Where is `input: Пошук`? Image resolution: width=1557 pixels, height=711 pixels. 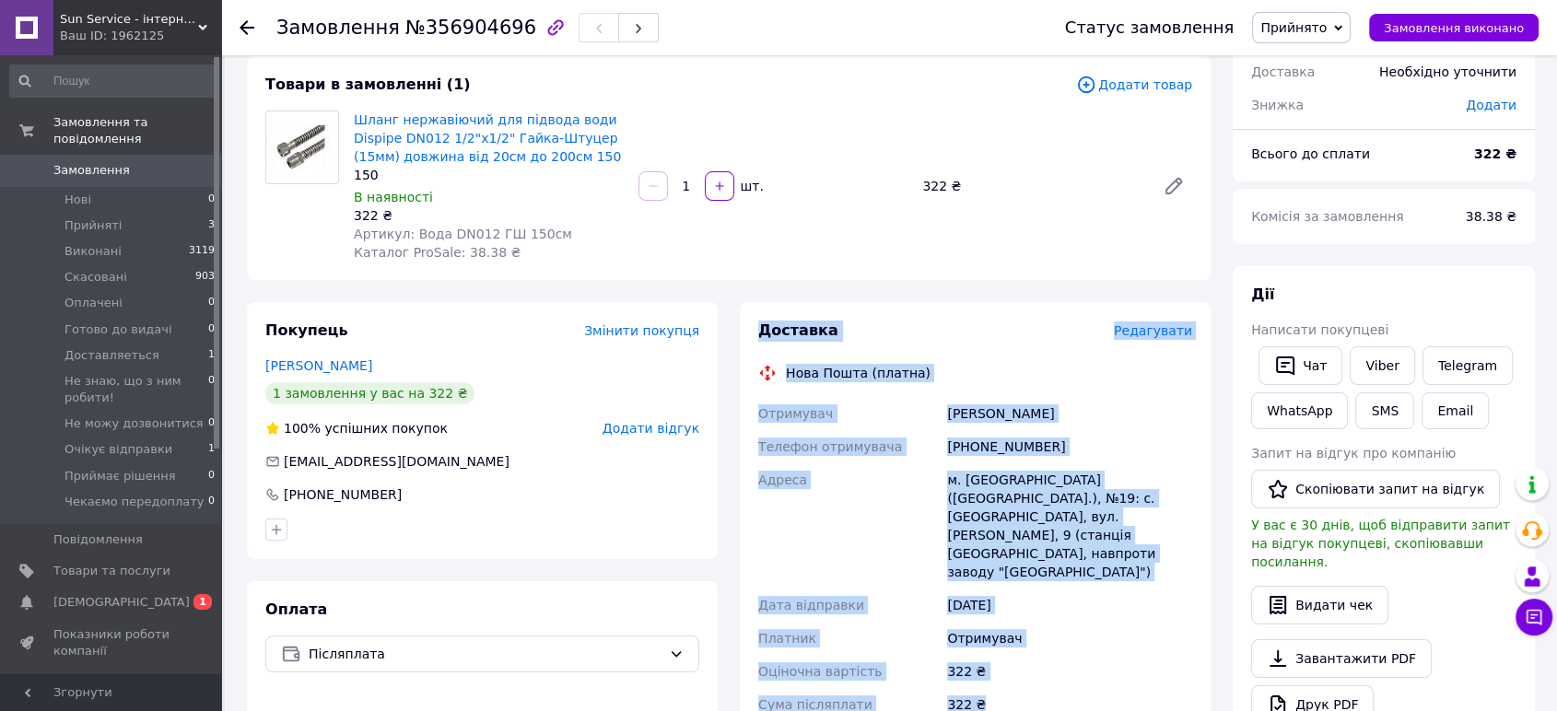
input: Пошук is located at coordinates (112, 81).